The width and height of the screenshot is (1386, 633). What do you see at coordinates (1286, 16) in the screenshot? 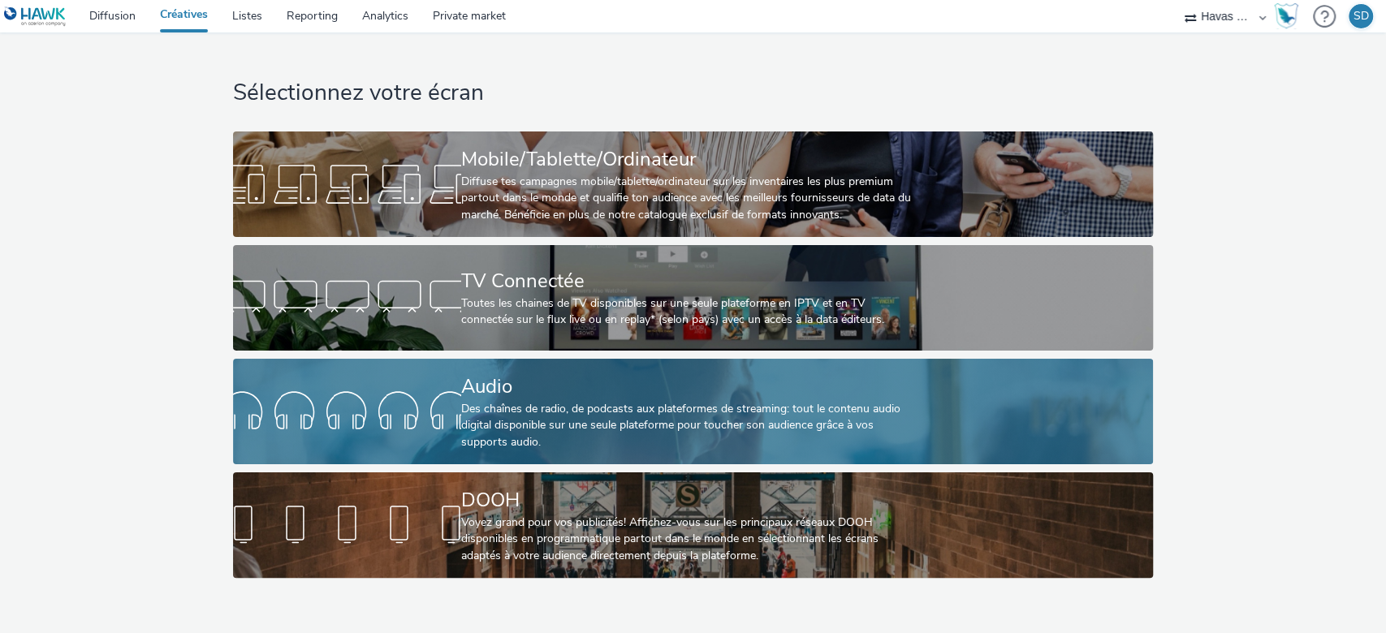
I see `img: Hawk Academy` at bounding box center [1286, 16].